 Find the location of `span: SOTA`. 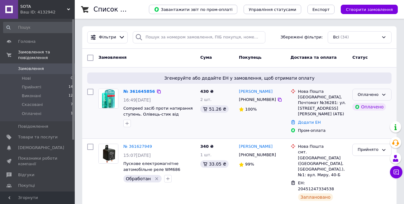

span: SOTA is located at coordinates (44, 7).